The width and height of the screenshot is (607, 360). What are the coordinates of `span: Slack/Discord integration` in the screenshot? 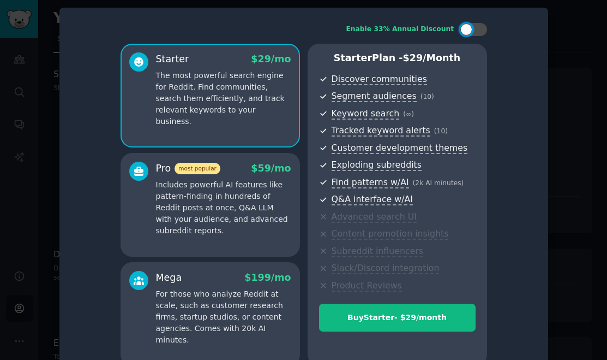 It's located at (386, 268).